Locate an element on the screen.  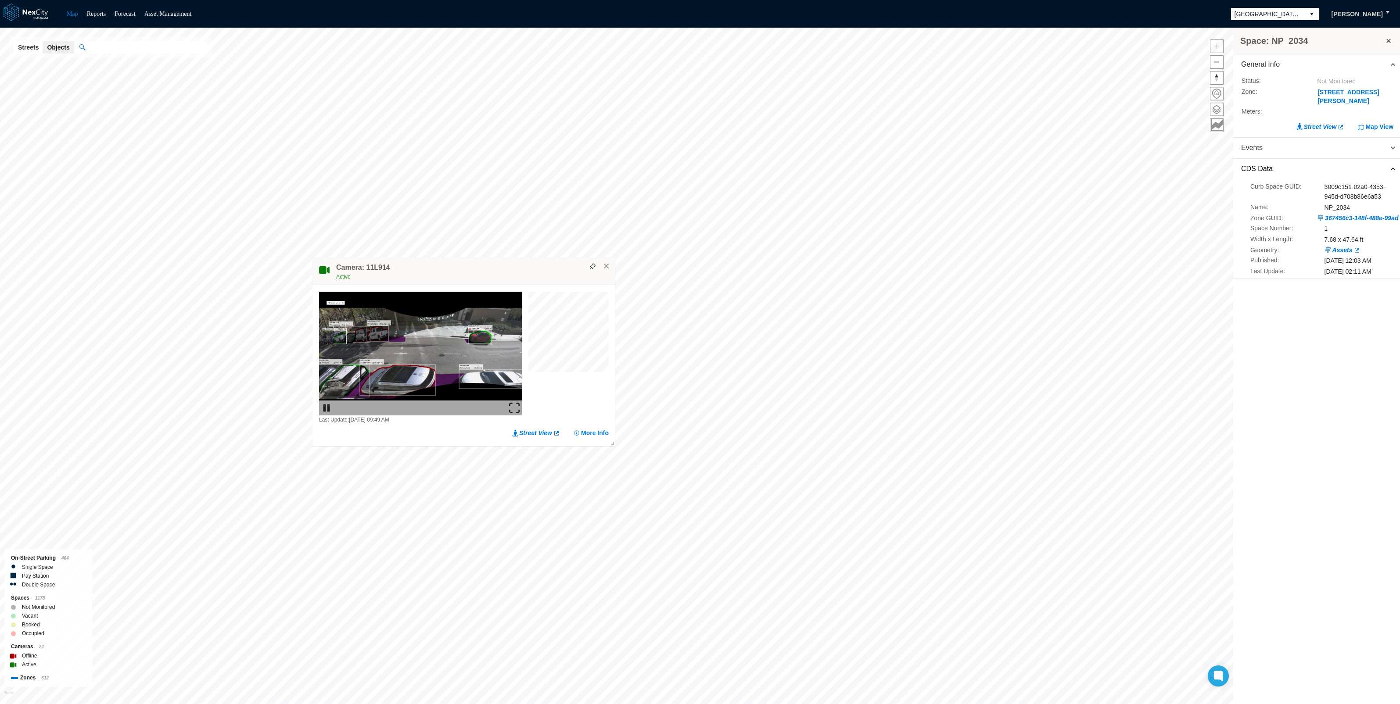
span: 612 is located at coordinates (45, 678).